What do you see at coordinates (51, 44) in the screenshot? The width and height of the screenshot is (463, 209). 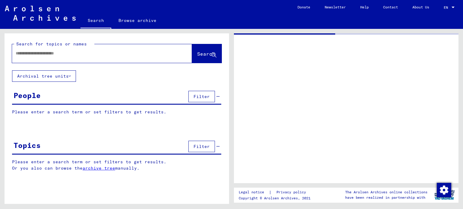 I see `mat-label: Search for topics or names` at bounding box center [51, 44].